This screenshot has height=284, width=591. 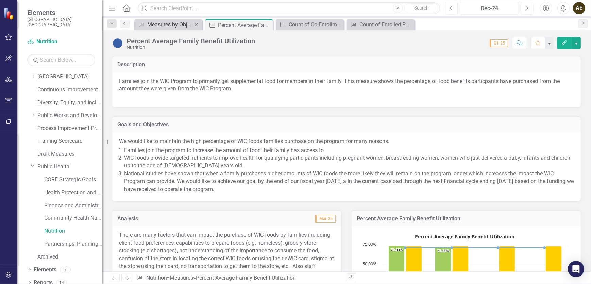 What do you see at coordinates (579, 8) in the screenshot?
I see `div: AE` at bounding box center [579, 8].